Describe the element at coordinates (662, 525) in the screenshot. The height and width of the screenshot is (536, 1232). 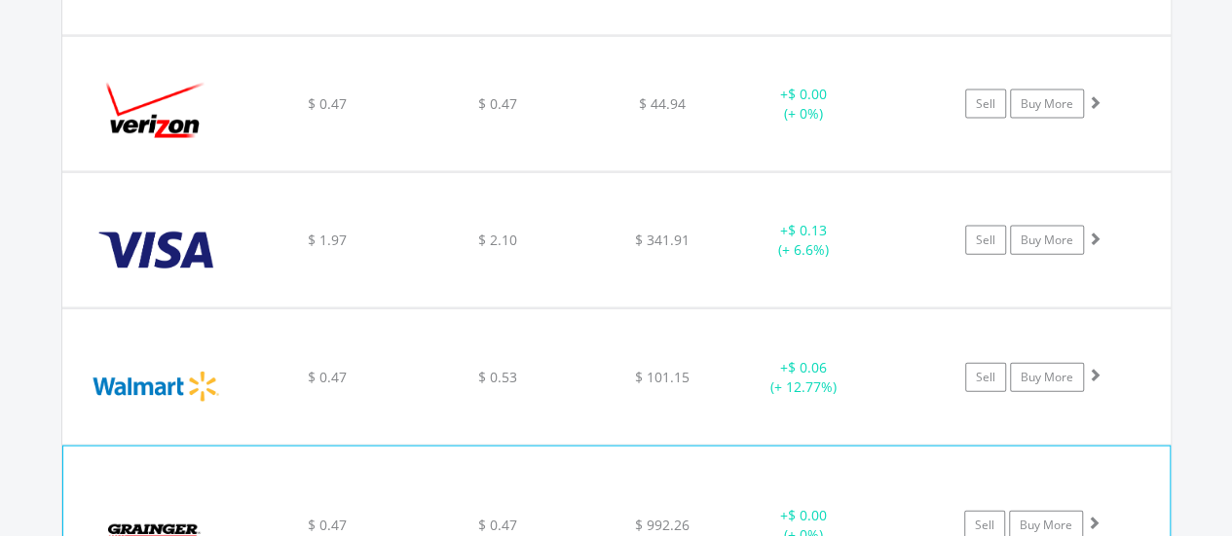
I see `span: $ 992.26` at that location.